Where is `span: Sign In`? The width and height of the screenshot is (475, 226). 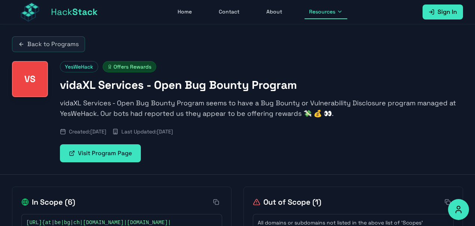
span: Sign In is located at coordinates (447, 12).